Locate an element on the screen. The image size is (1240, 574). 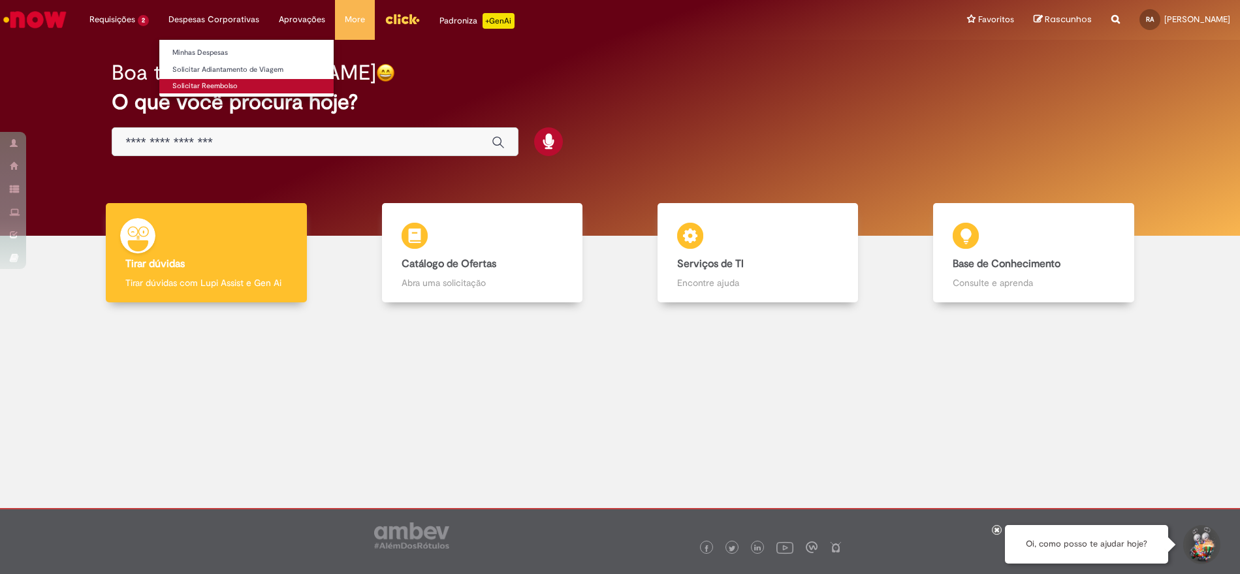
img: logo_footer_naosei.png is located at coordinates (836, 547).